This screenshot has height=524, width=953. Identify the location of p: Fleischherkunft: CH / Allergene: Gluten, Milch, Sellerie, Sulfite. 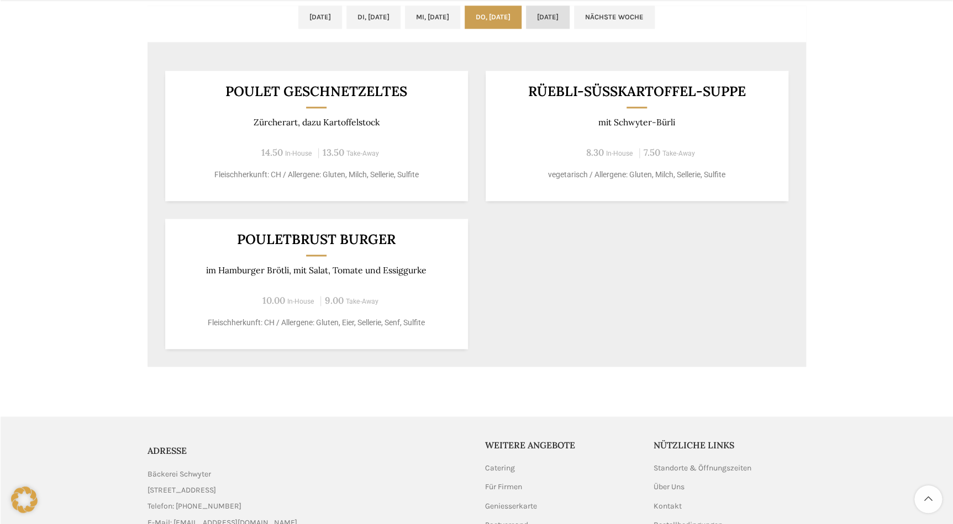
(316, 175).